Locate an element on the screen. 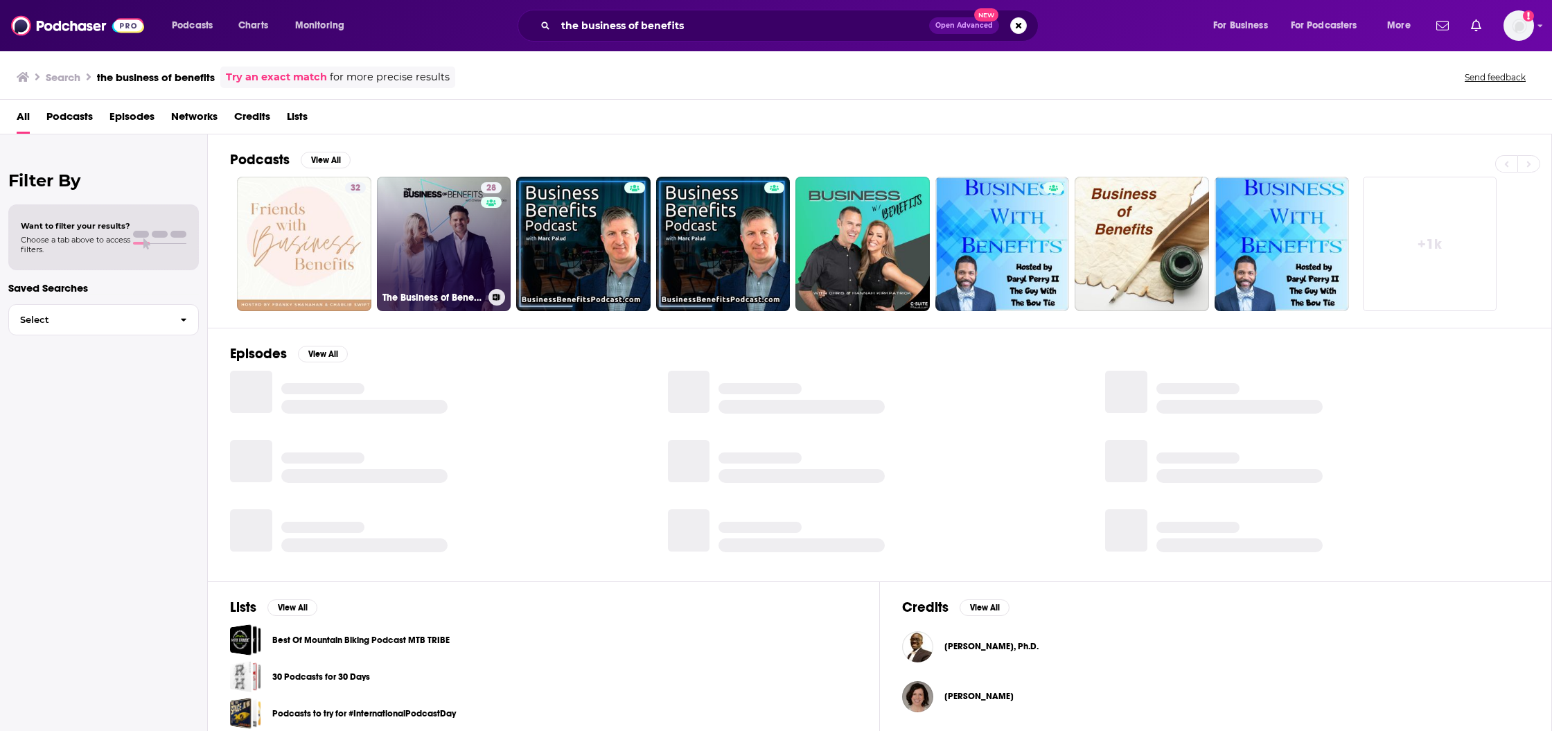 The width and height of the screenshot is (1552, 731). p: Saved Searches is located at coordinates (103, 288).